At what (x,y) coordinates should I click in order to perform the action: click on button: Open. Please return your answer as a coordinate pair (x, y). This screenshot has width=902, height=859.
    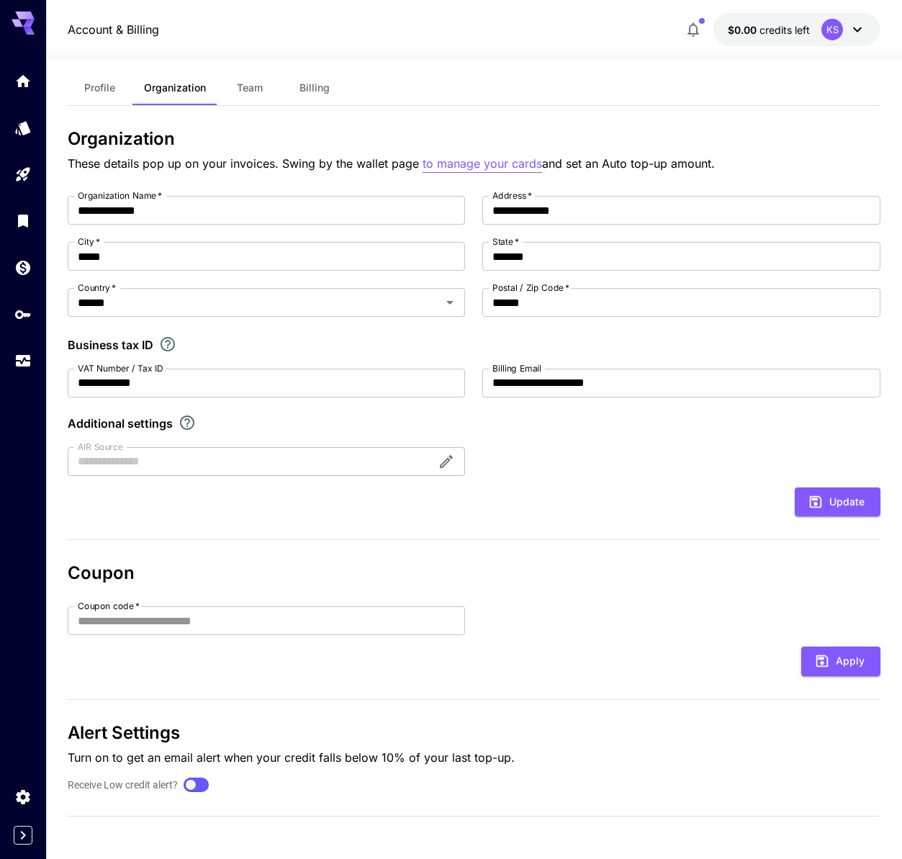
    Looking at the image, I should click on (450, 302).